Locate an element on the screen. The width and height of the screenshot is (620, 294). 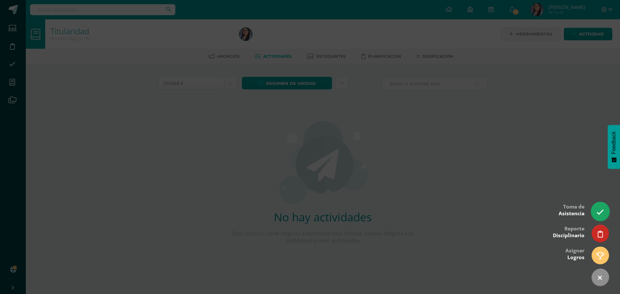
div: Asignar is located at coordinates (575, 254).